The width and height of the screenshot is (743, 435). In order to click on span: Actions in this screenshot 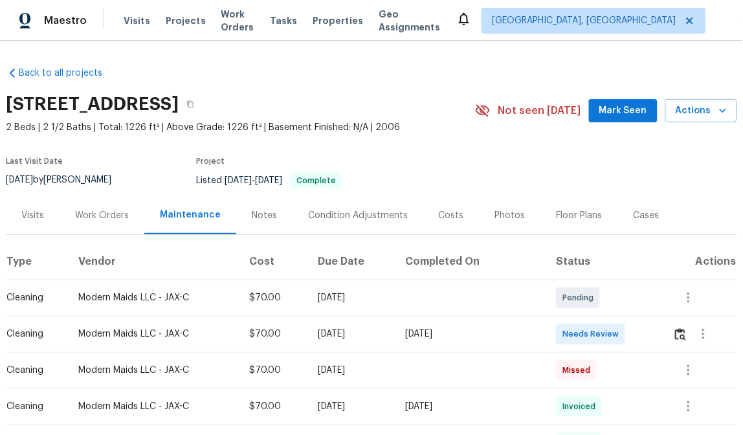, I will do `click(700, 111)`.